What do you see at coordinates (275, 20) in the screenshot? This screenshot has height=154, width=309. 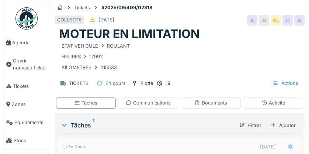 I see `div: ML` at bounding box center [275, 20].